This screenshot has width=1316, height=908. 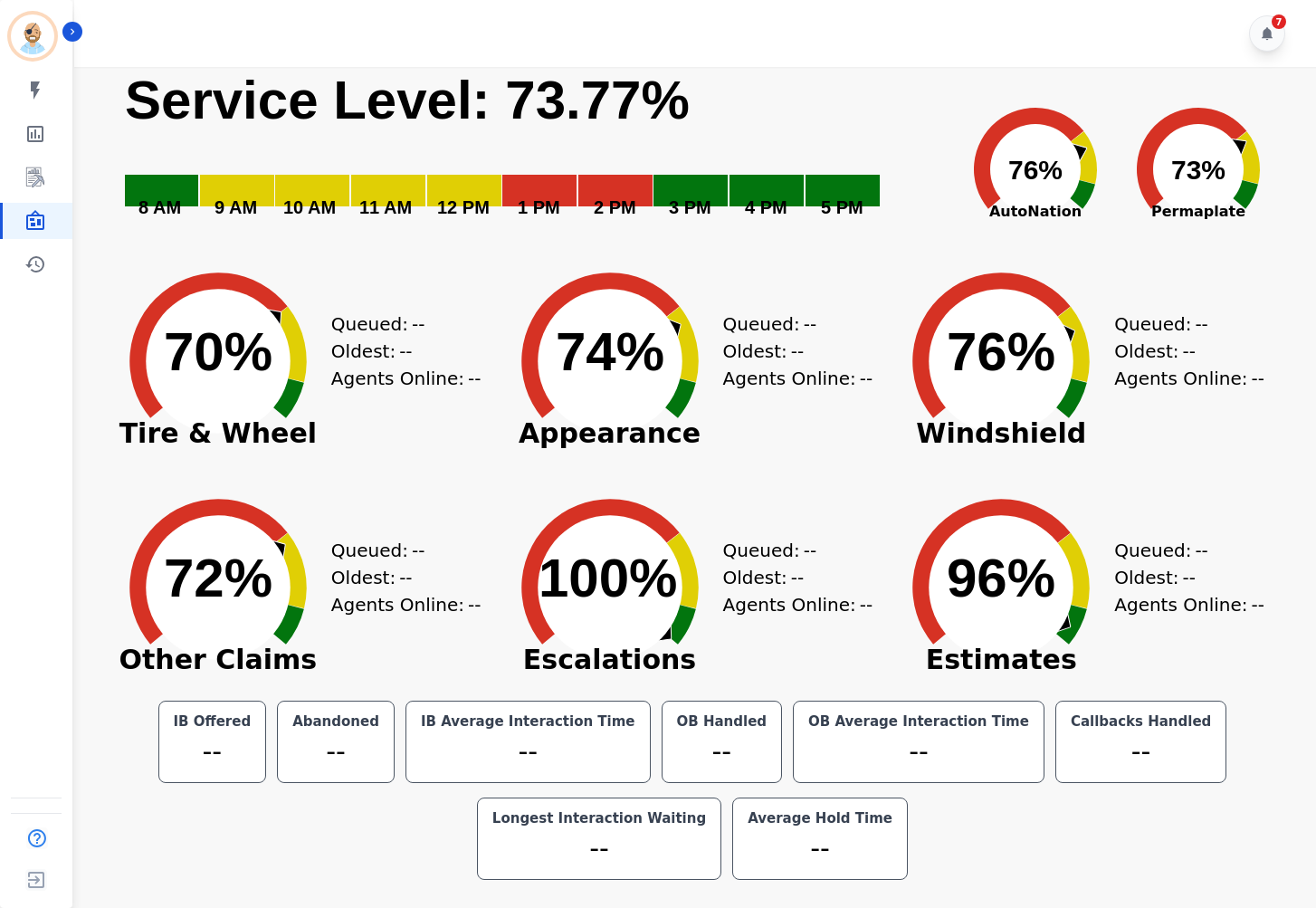 What do you see at coordinates (527, 721) in the screenshot?
I see `div: IB Average Interaction Time` at bounding box center [527, 721].